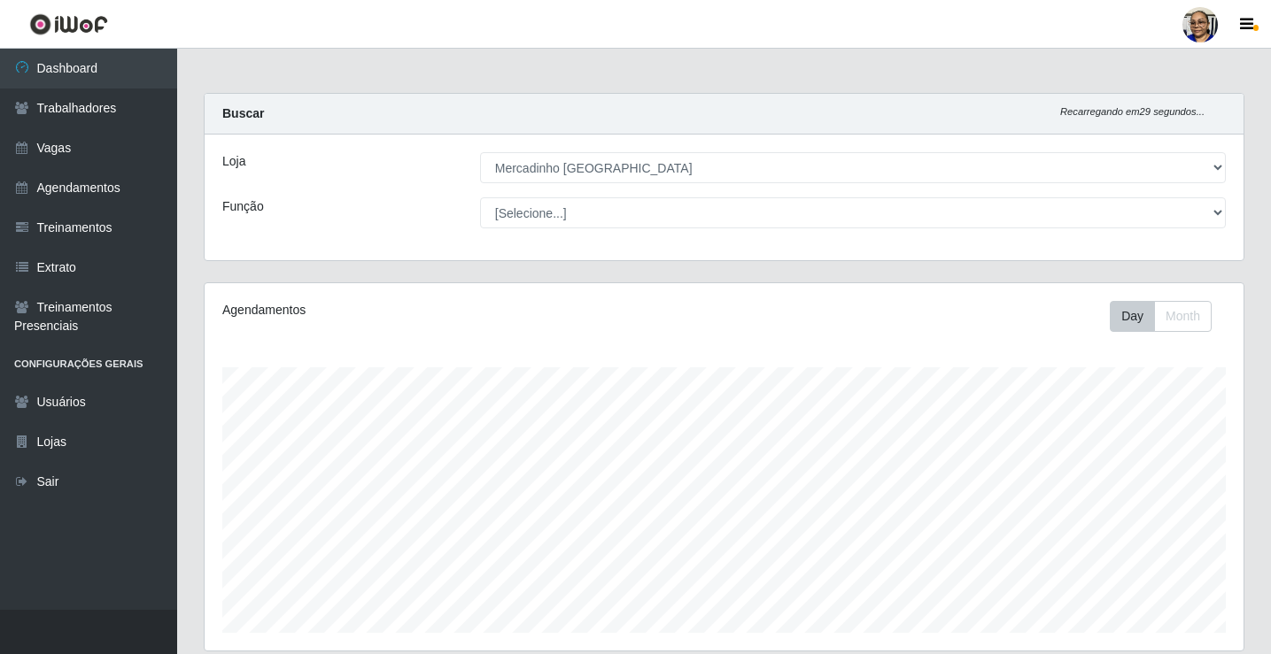 Image resolution: width=1271 pixels, height=654 pixels. What do you see at coordinates (234, 161) in the screenshot?
I see `label: Loja` at bounding box center [234, 161].